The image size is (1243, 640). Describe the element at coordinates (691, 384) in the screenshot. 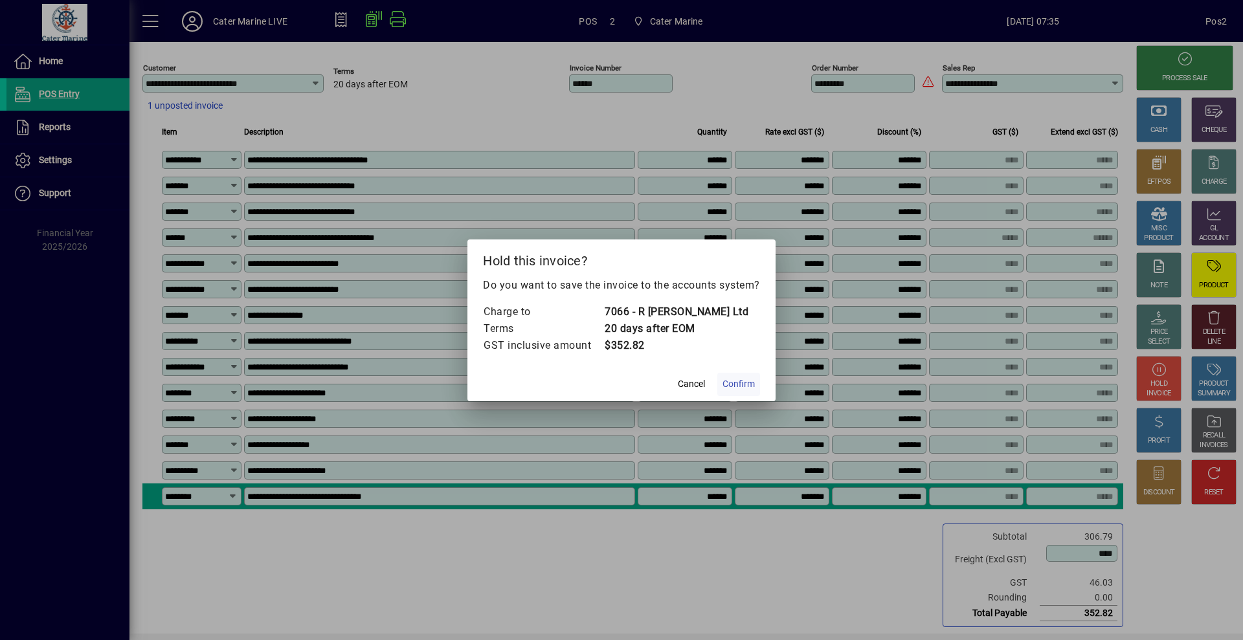

I see `span: Cancel` at that location.